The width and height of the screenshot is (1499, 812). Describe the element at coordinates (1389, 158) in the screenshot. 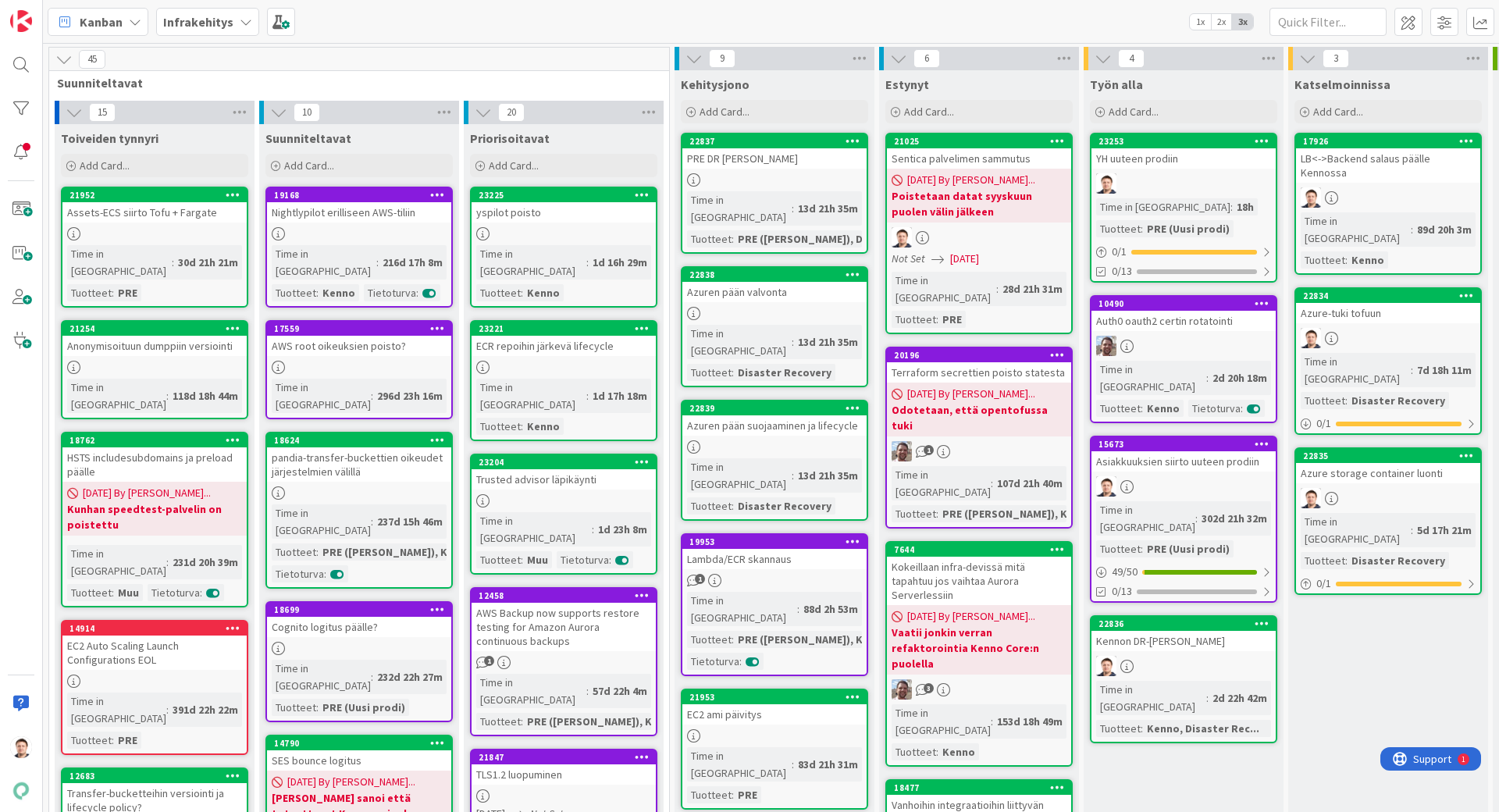

I see `div: 17926LB<->Backend salaus päälle Kennossa` at that location.